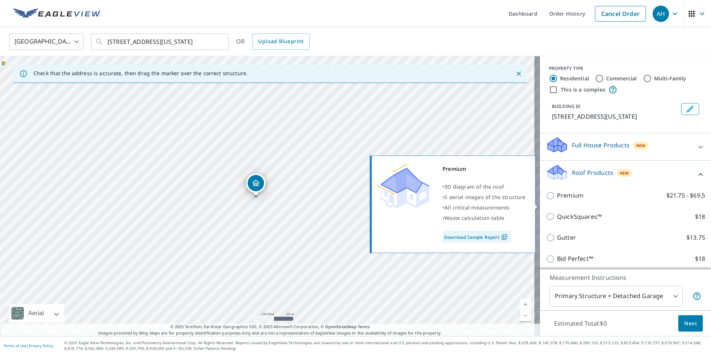 Image resolution: width=711 pixels, height=355 pixels. Describe the element at coordinates (626, 174) in the screenshot. I see `div: Roof ProductsNew` at that location.